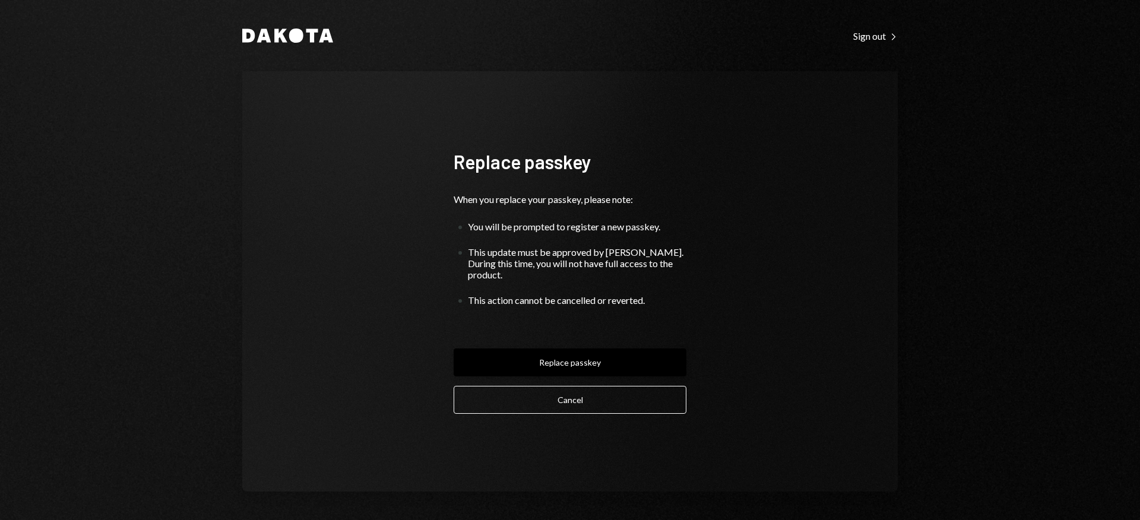  What do you see at coordinates (875, 36) in the screenshot?
I see `a: Sign out` at bounding box center [875, 36].